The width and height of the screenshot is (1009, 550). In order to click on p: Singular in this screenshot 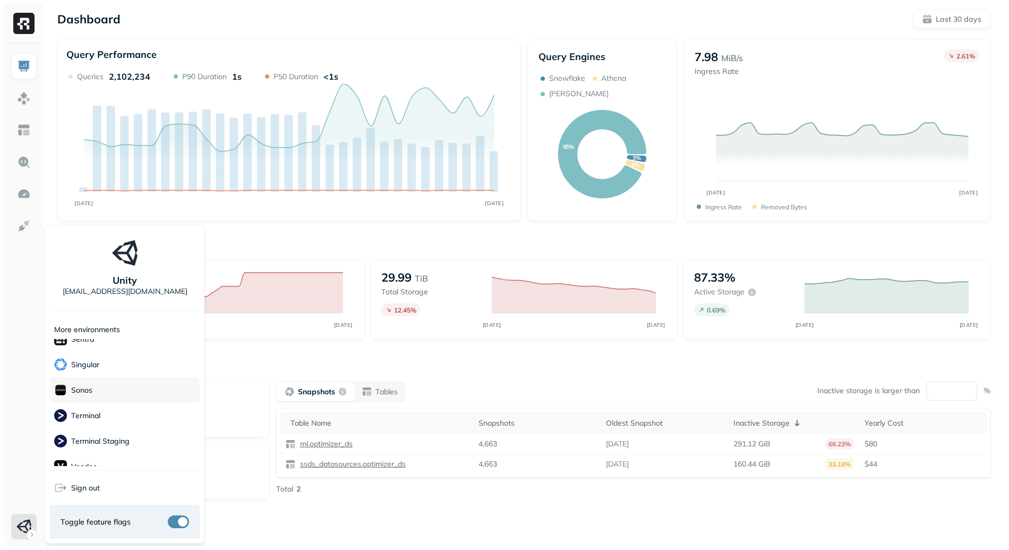, I will do `click(85, 364)`.